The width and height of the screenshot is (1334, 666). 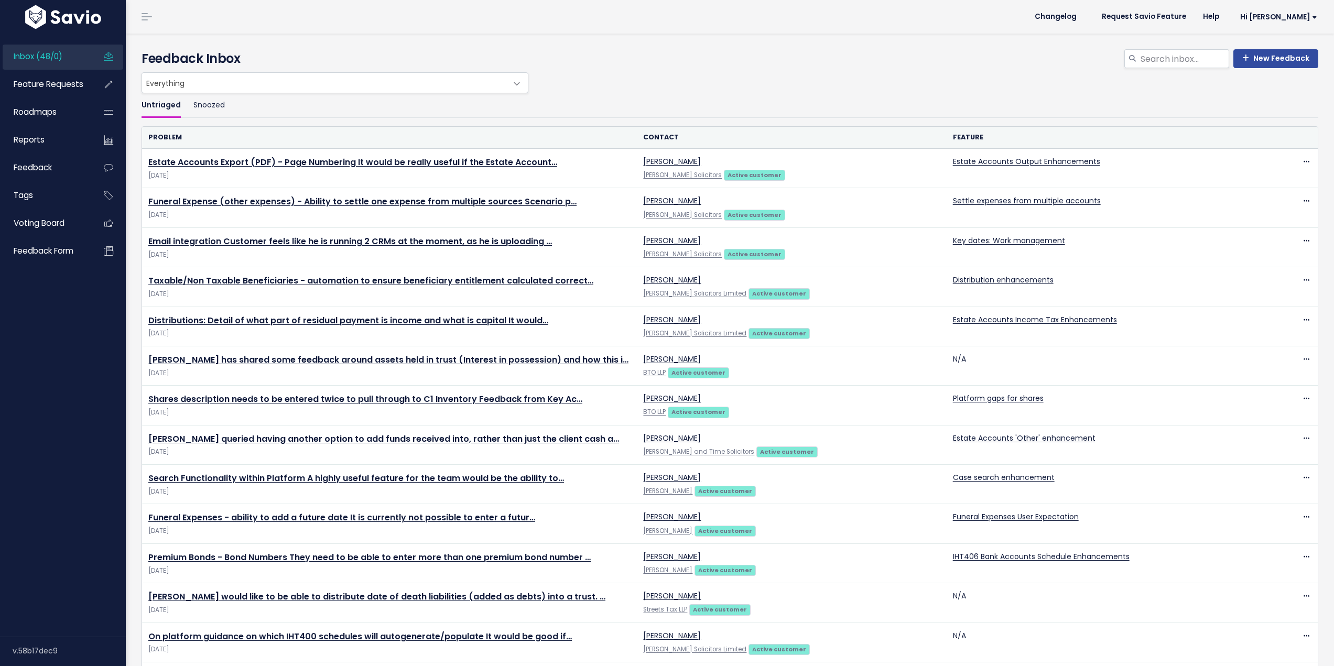 What do you see at coordinates (1003, 280) in the screenshot?
I see `a: Distribution enhancements` at bounding box center [1003, 280].